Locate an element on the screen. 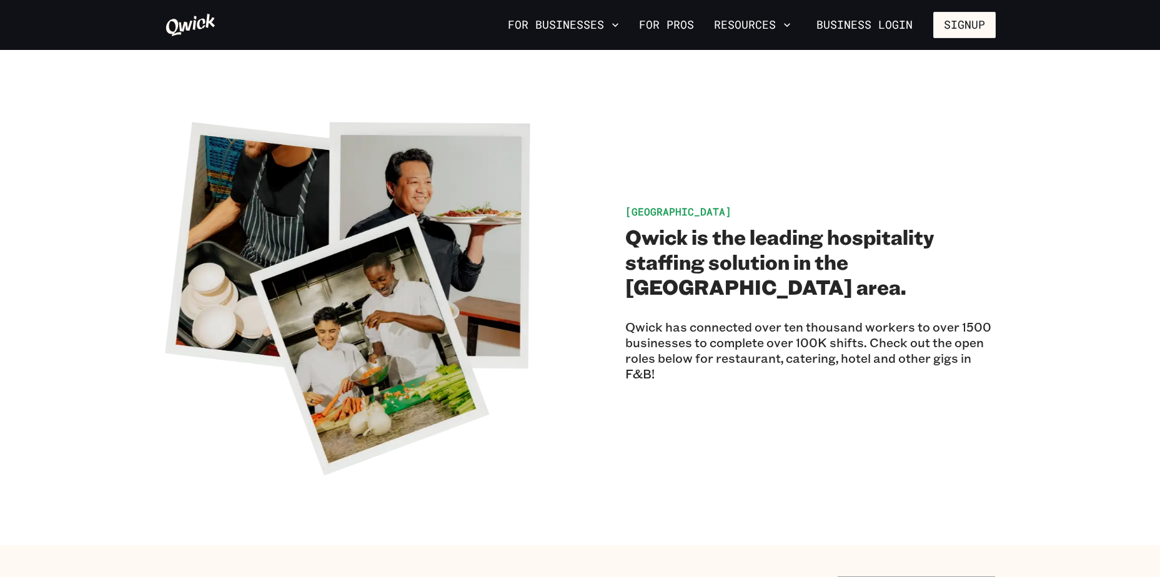 The image size is (1160, 577). button: Signup is located at coordinates (964, 25).